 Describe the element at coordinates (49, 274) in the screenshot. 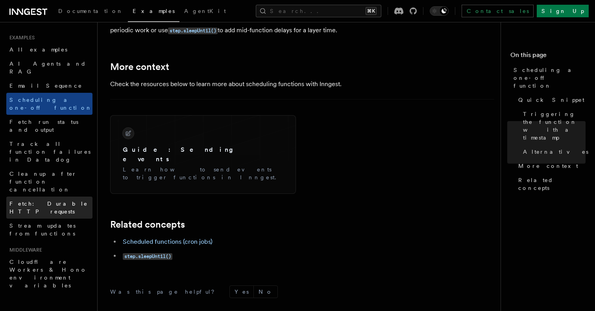

I see `a: Cloudflare Workers & Hono environment variables` at that location.